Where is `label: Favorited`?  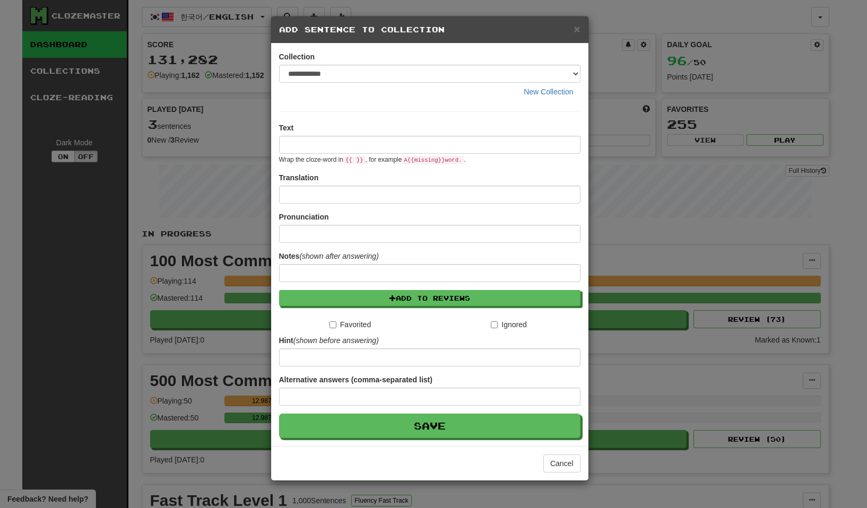
label: Favorited is located at coordinates (350, 325).